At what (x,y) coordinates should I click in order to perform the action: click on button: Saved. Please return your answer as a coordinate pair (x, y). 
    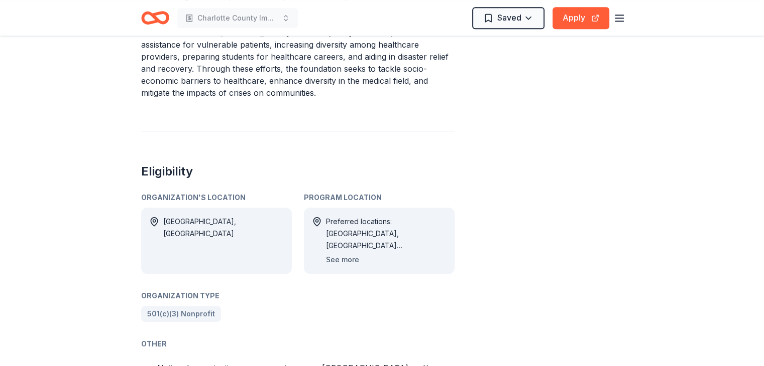
    Looking at the image, I should click on (508, 18).